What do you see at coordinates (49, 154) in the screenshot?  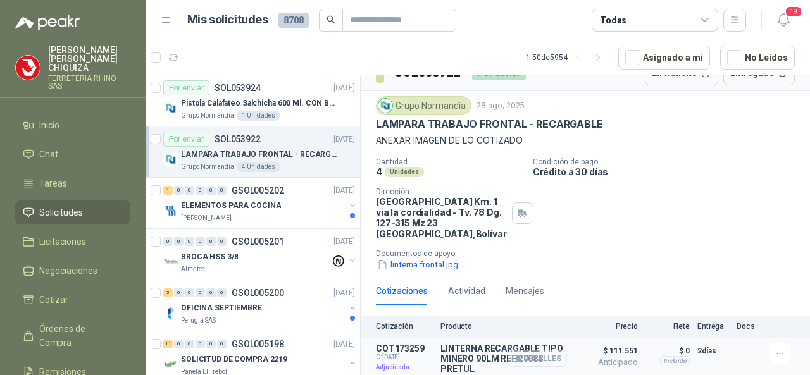 I see `span: Chat` at bounding box center [49, 154].